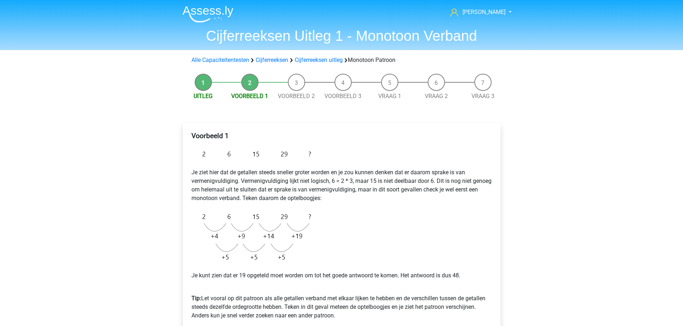  I want to click on a: Vraag 2, so click(436, 96).